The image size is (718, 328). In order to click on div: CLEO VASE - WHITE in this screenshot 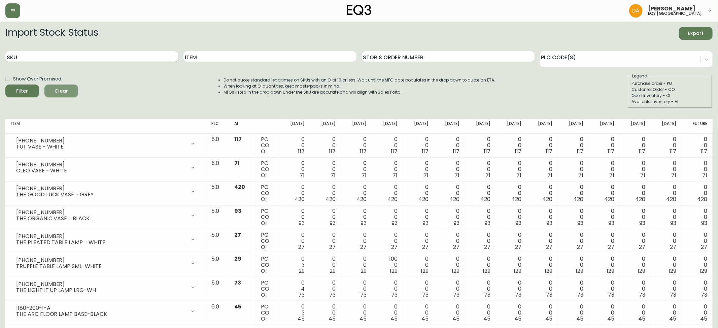, I will do `click(101, 171)`.